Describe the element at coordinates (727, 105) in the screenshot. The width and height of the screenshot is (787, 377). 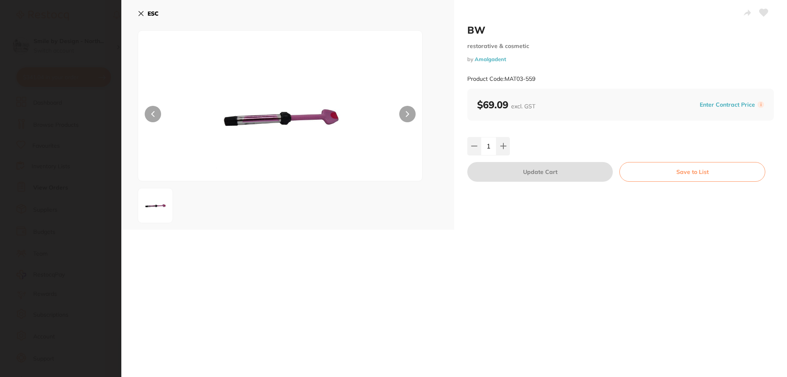
I see `button: Enter Contract Price` at that location.